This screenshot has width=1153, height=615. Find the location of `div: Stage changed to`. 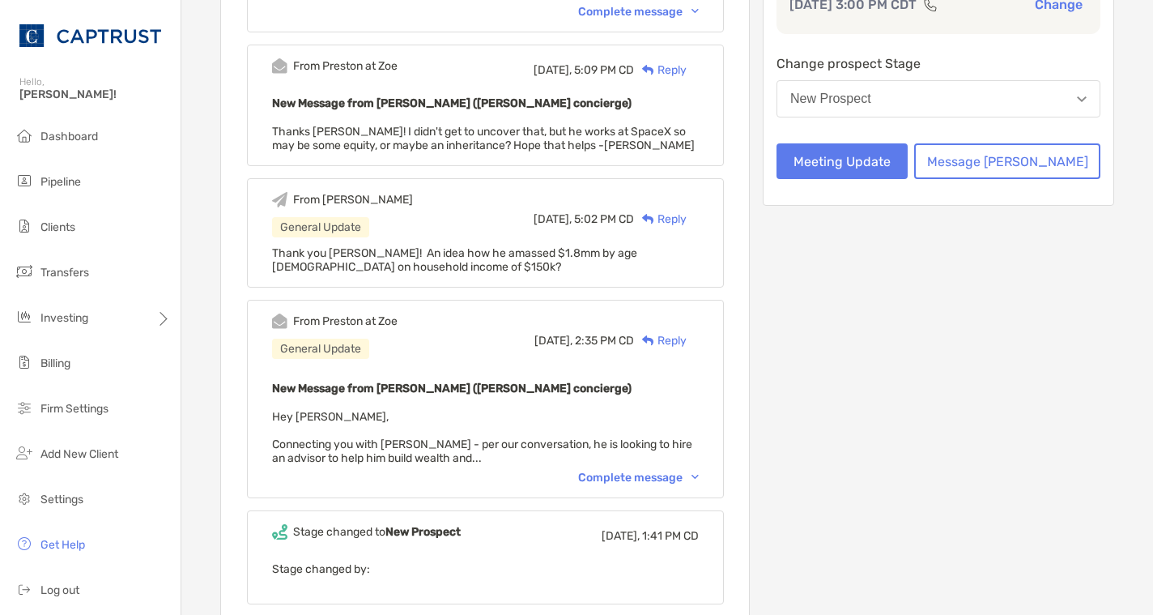

div: Stage changed to is located at coordinates (377, 531).